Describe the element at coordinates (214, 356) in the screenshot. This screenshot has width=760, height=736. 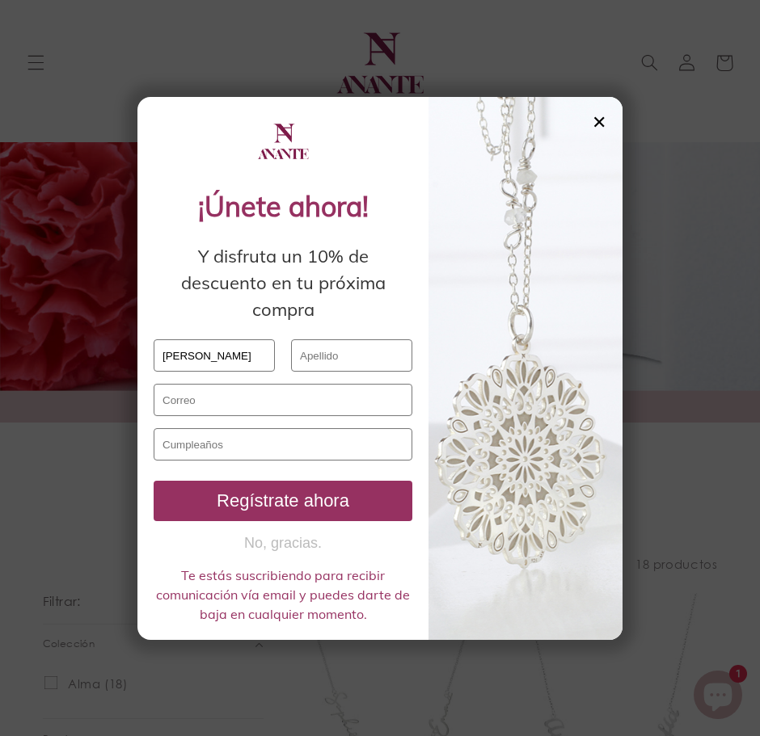
I see `input: Nombre` at that location.